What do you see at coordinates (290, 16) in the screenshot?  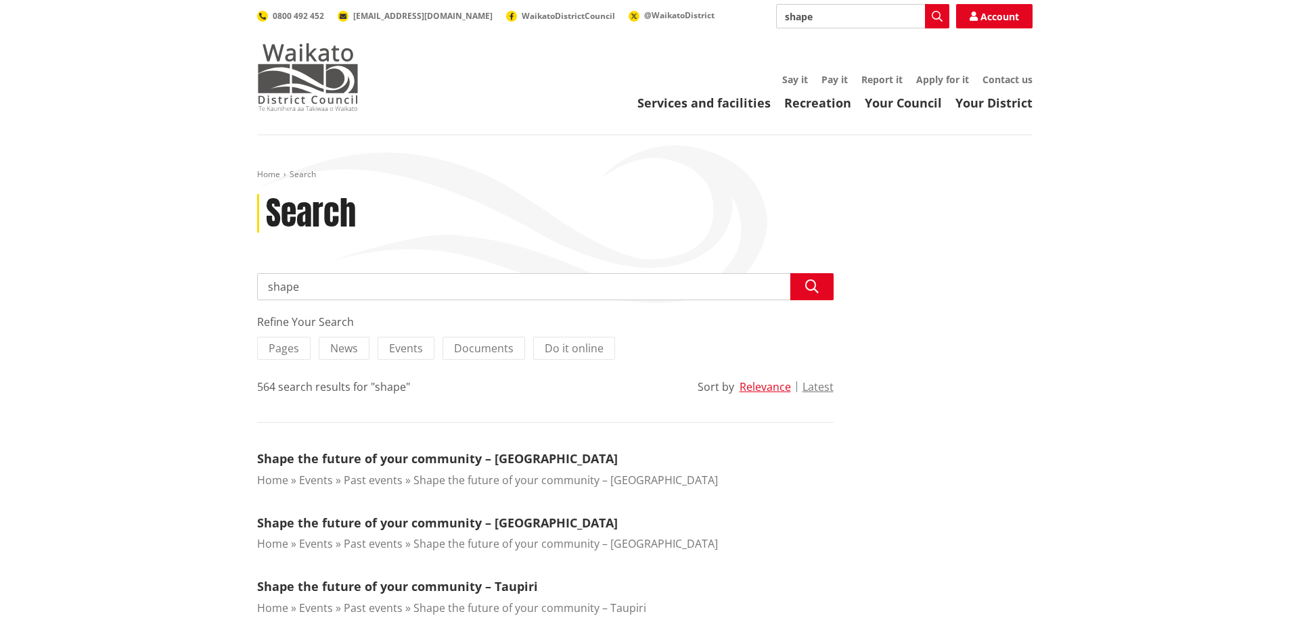 I see `a: 0800 492 452` at bounding box center [290, 16].